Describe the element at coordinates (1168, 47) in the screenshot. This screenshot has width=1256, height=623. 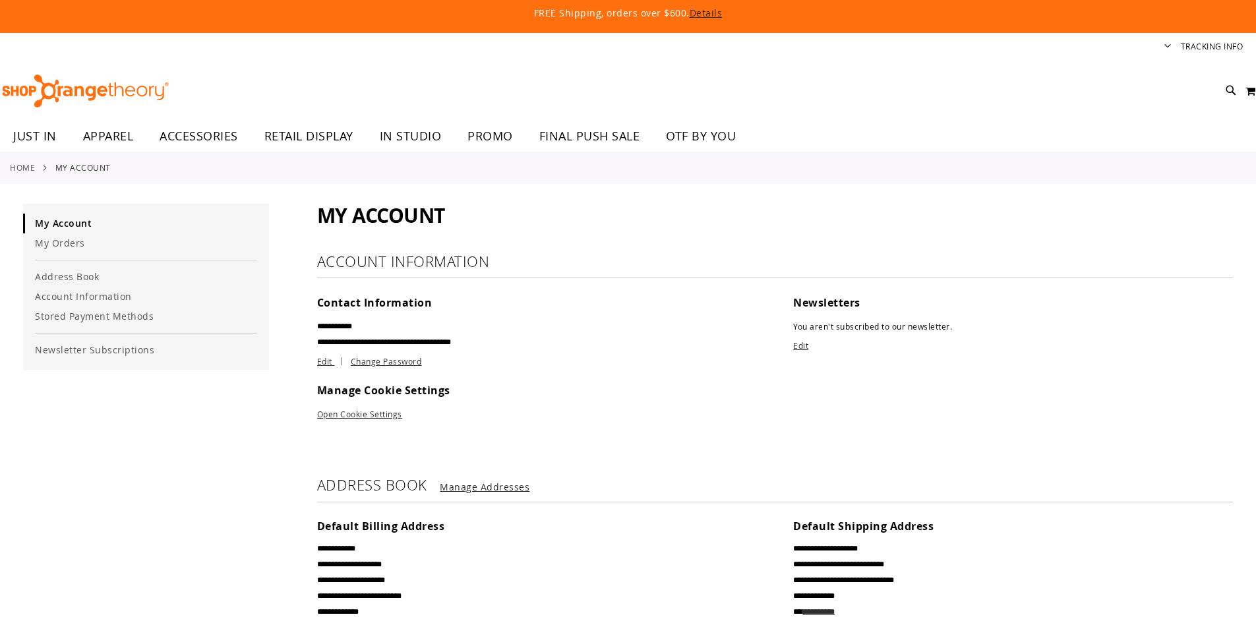
I see `button: Account menu` at that location.